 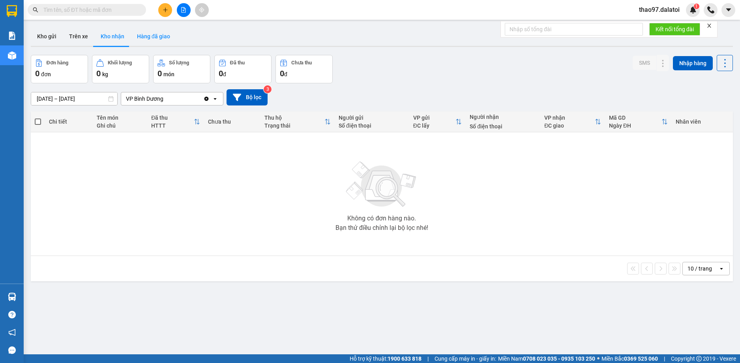 What do you see at coordinates (574, 29) in the screenshot?
I see `input: Nhập số tổng đài` at bounding box center [574, 29].